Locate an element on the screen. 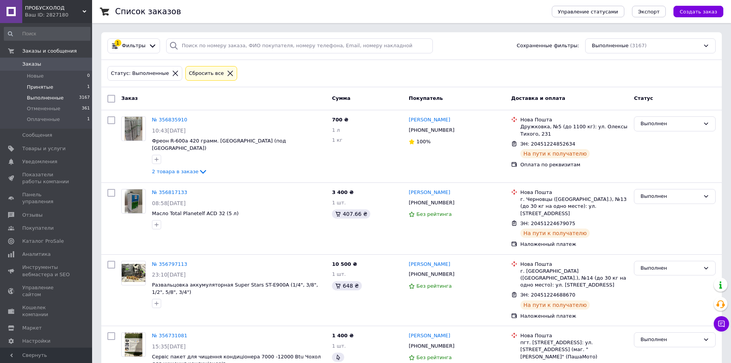 The height and width of the screenshot is (363, 731). a: 2 товара в заказе is located at coordinates (180, 171).